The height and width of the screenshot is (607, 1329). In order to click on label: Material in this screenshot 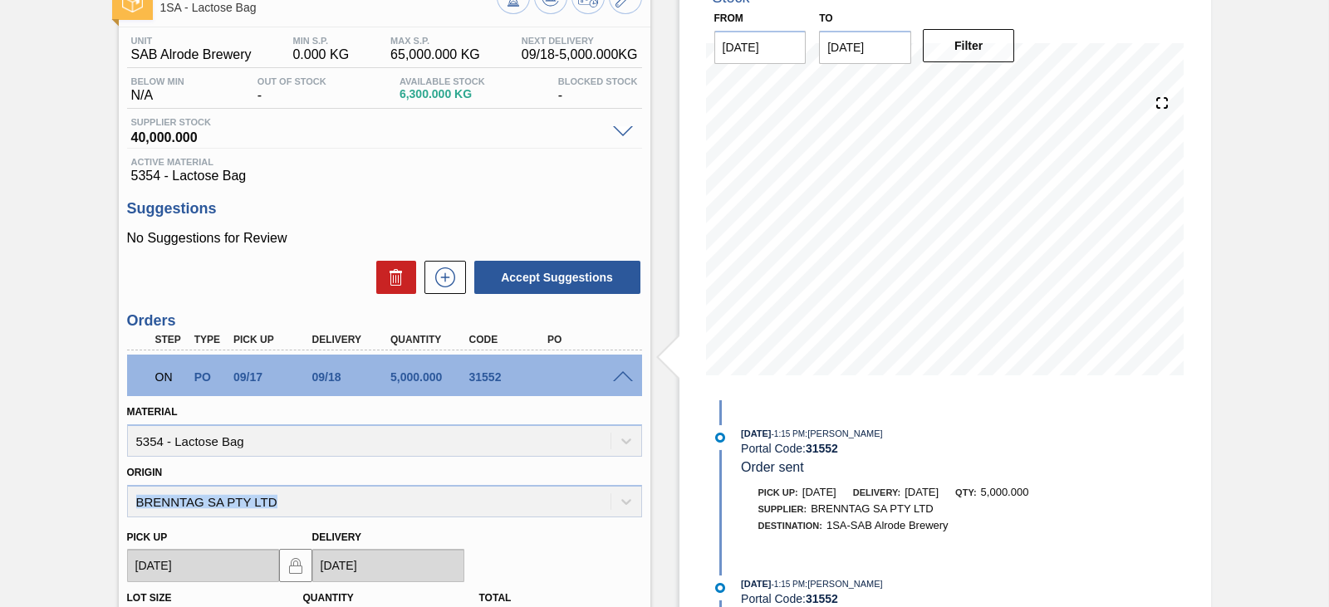, I will do `click(152, 412)`.